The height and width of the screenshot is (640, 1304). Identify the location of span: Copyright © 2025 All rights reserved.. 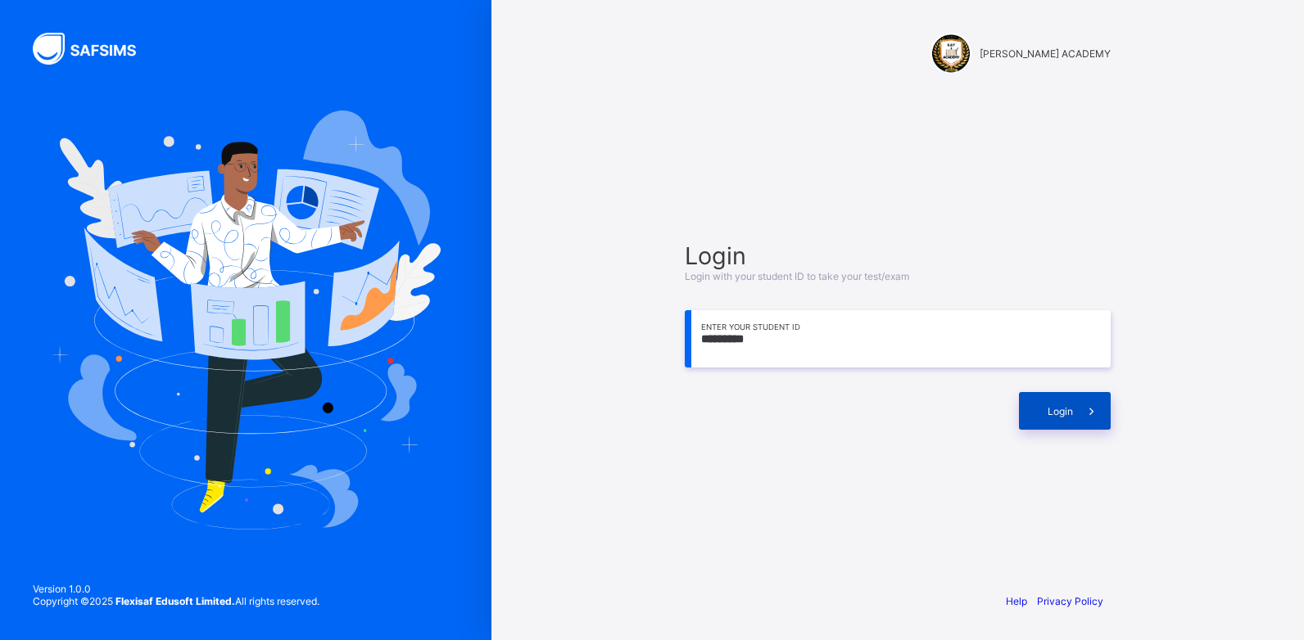
(176, 601).